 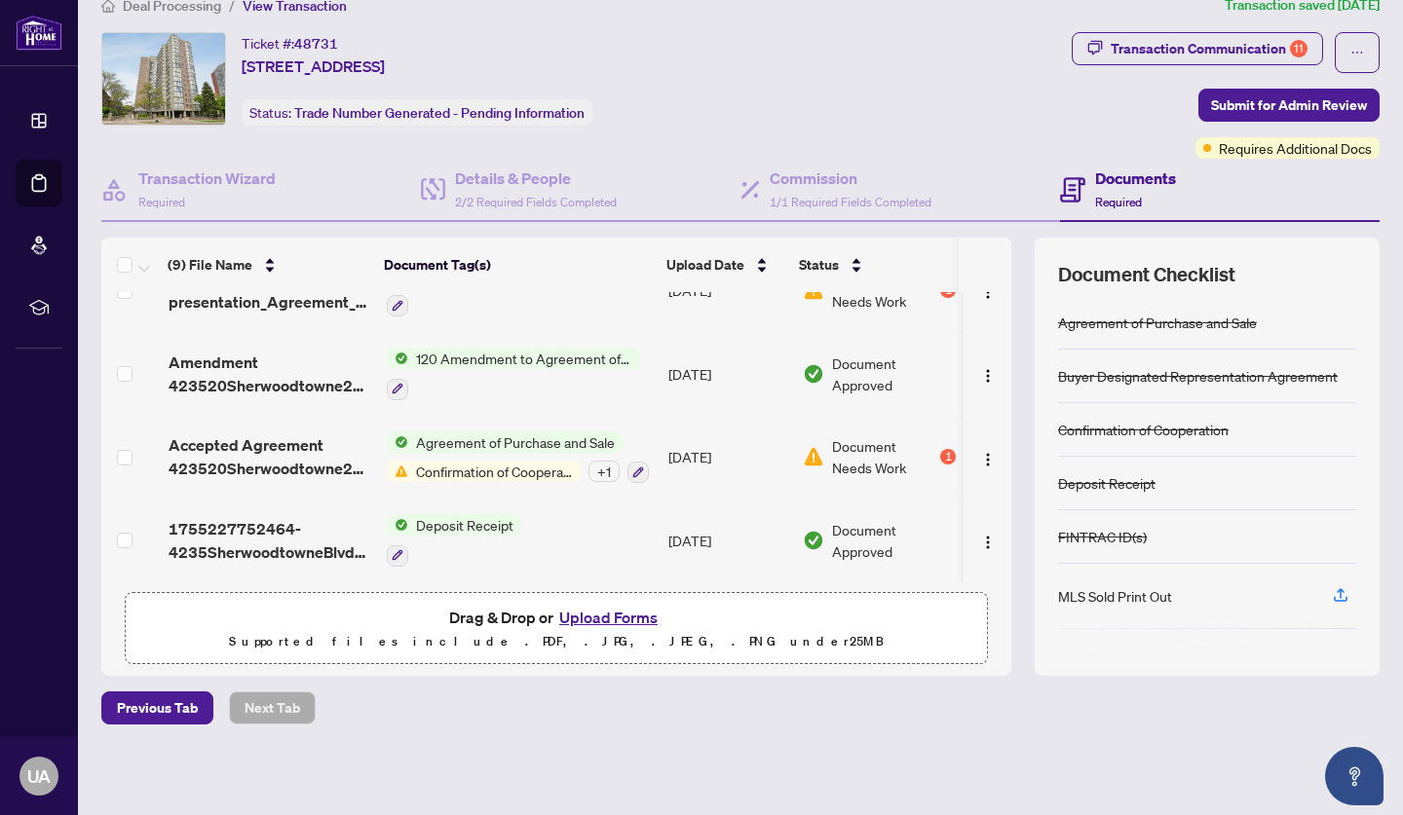 What do you see at coordinates (818, 265) in the screenshot?
I see `span: Status` at bounding box center [818, 265].